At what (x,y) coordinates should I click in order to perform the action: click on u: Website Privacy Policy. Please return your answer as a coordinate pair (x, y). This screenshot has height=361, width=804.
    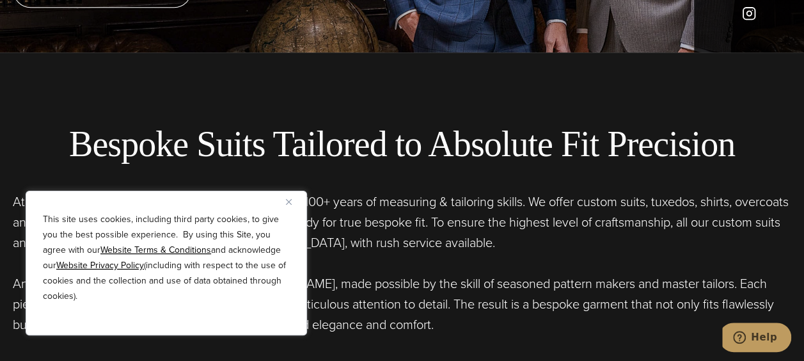
    Looking at the image, I should click on (100, 265).